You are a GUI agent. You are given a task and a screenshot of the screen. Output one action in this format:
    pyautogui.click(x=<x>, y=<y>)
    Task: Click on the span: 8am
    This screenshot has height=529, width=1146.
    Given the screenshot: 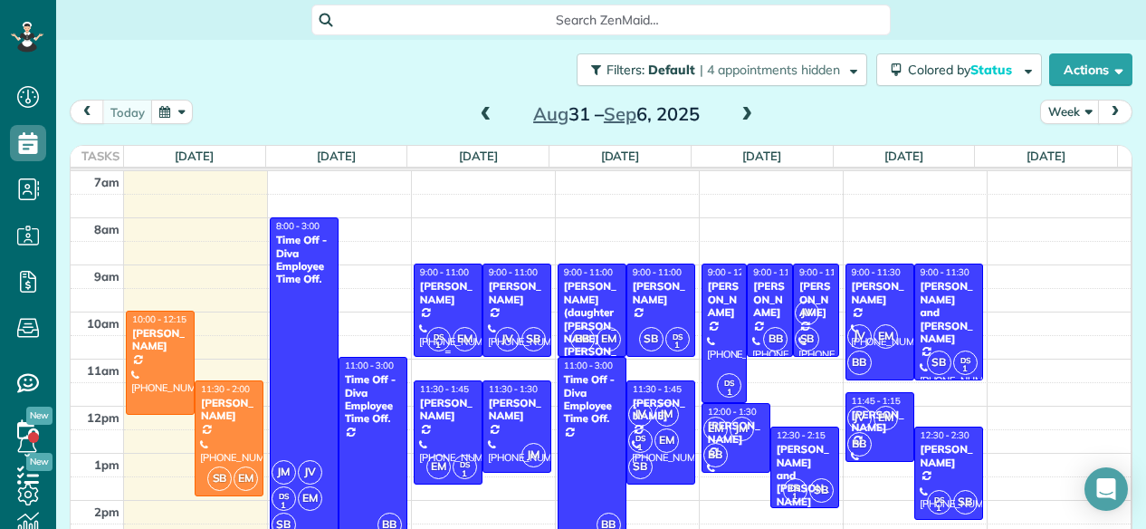 What is the action you would take?
    pyautogui.click(x=107, y=229)
    